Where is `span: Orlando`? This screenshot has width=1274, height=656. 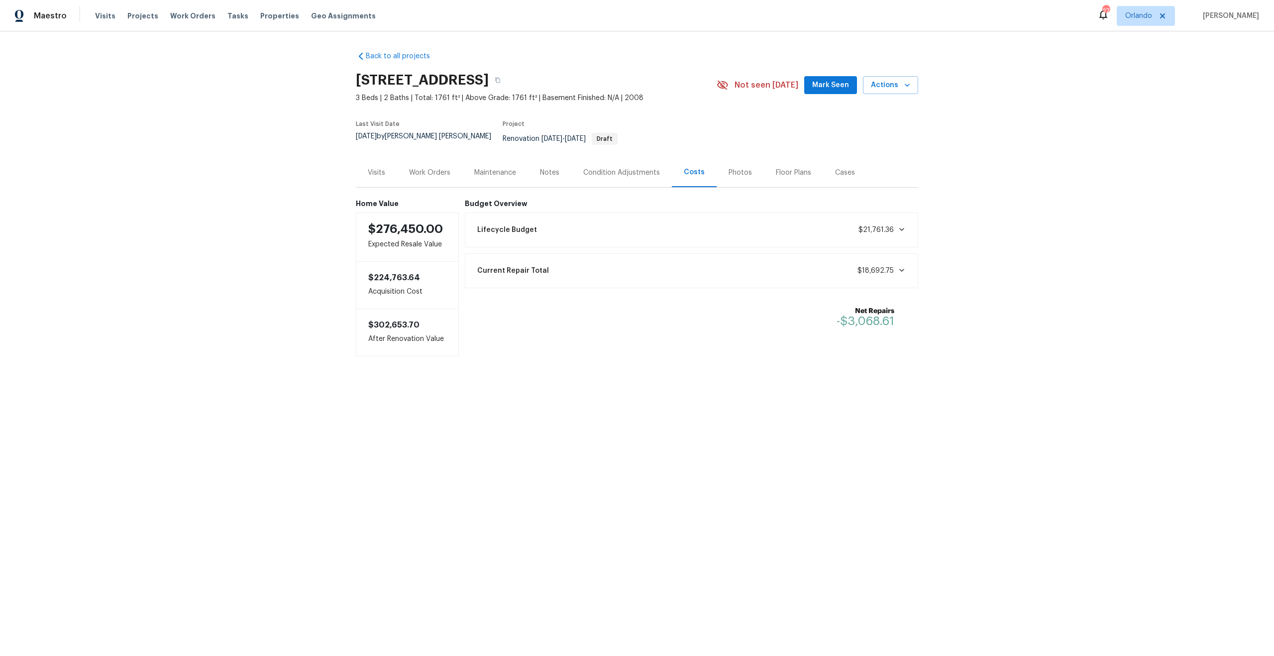
span: Orlando is located at coordinates (1139, 16).